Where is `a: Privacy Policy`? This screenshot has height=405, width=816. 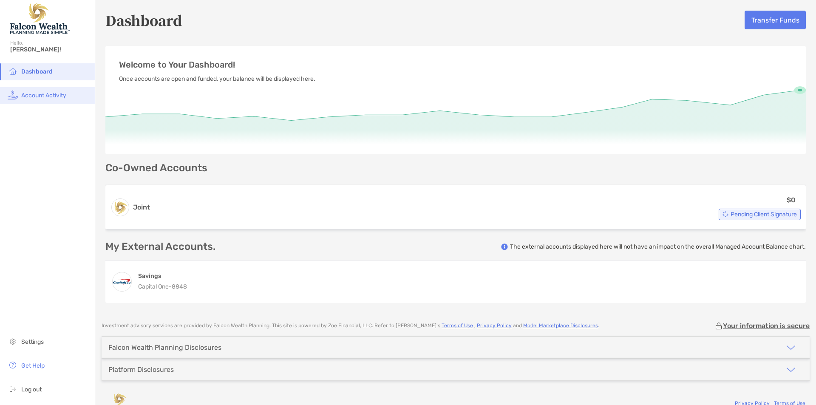 a: Privacy Policy is located at coordinates (494, 325).